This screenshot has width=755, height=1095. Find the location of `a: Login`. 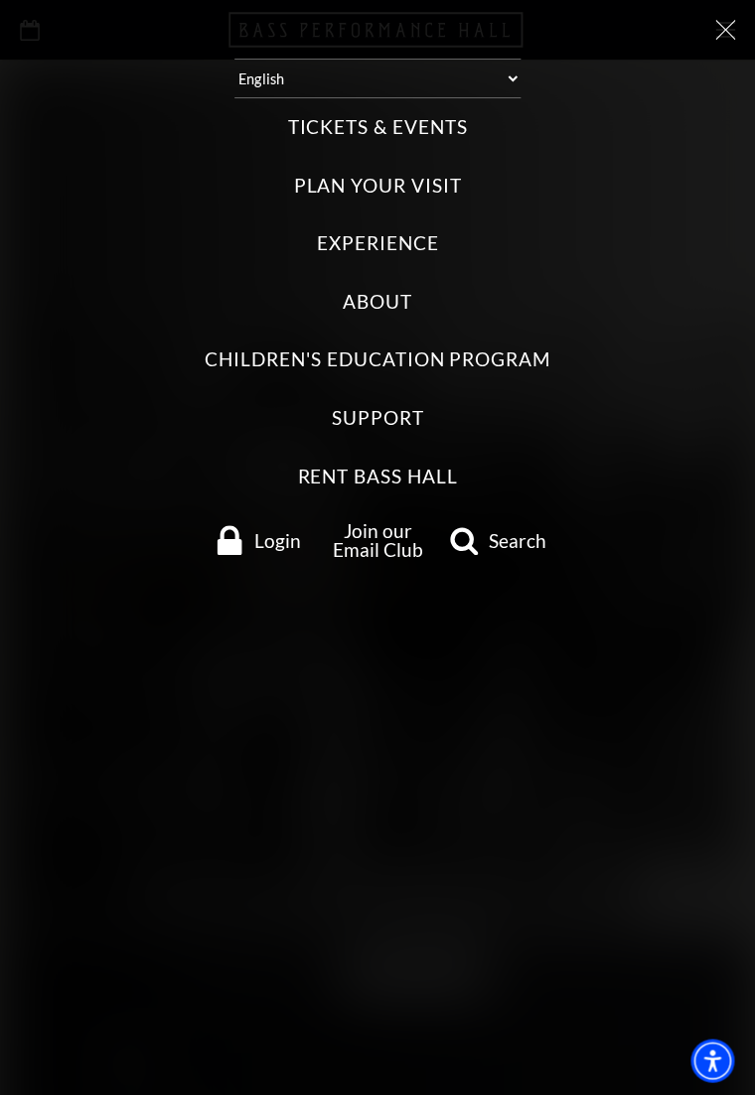

a: Login is located at coordinates (257, 540).